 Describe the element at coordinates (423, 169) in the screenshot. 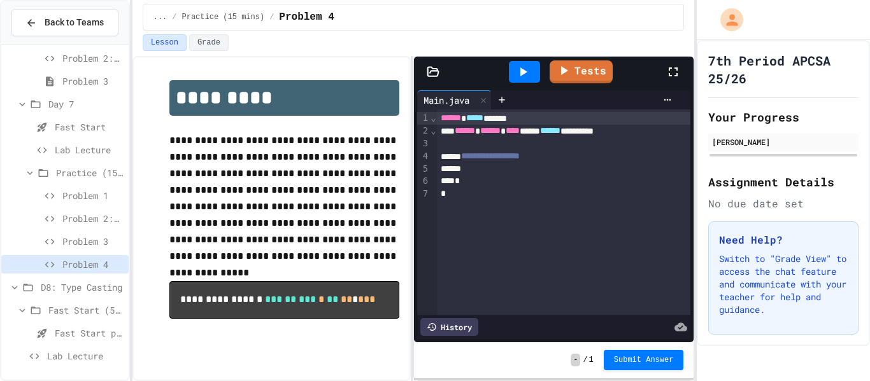

I see `div: 5` at that location.